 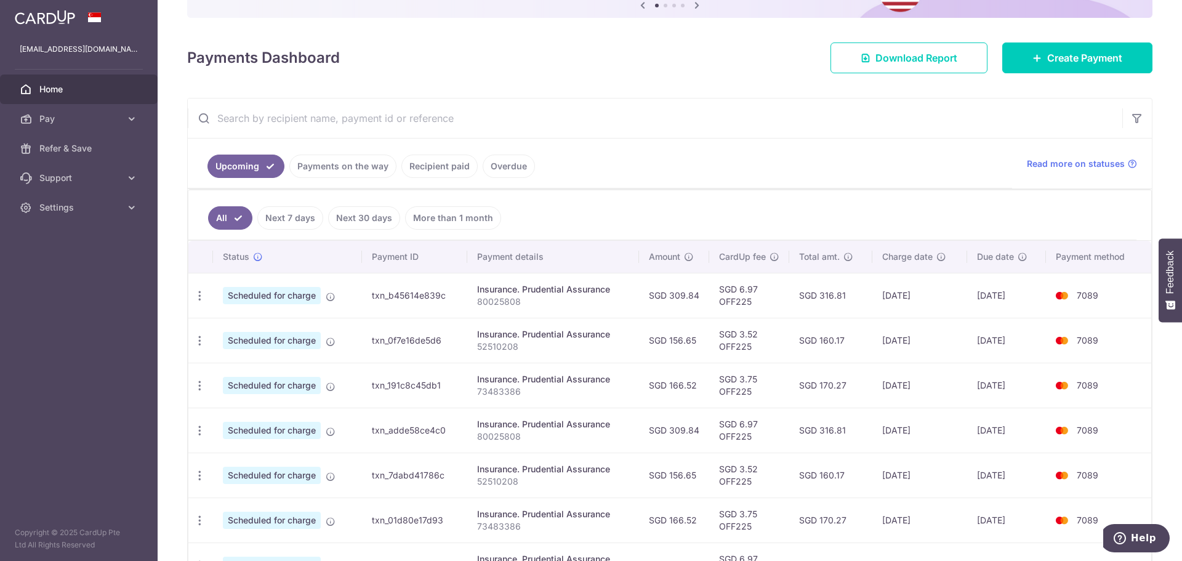 What do you see at coordinates (414, 520) in the screenshot?
I see `td: txn_01d80e17d93` at bounding box center [414, 520].